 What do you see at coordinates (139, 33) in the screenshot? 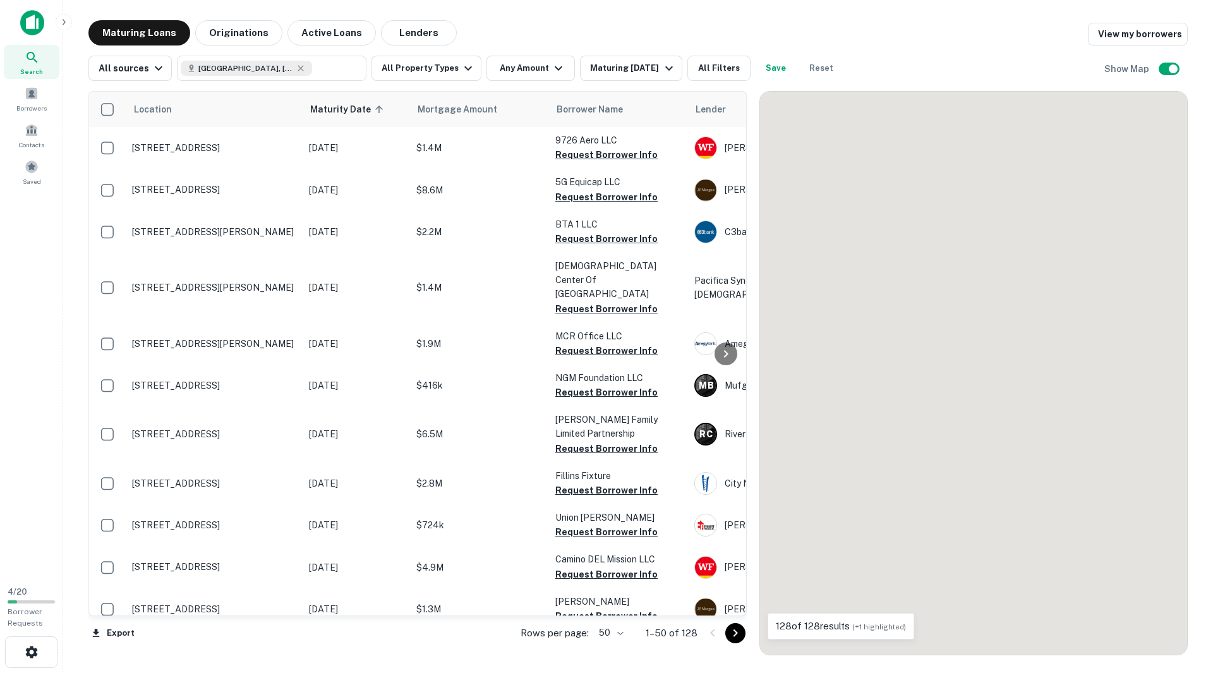
I see `button: Maturing Loans` at bounding box center [139, 33].